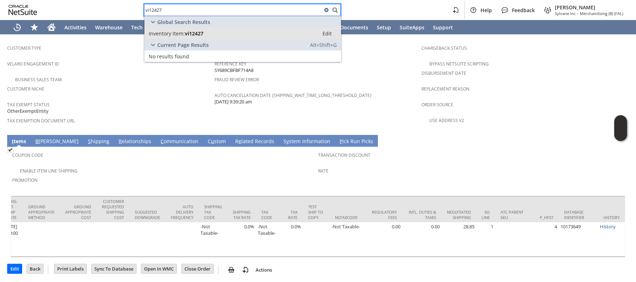 The width and height of the screenshot is (636, 282). What do you see at coordinates (169, 56) in the screenshot?
I see `span: No results found` at bounding box center [169, 56].